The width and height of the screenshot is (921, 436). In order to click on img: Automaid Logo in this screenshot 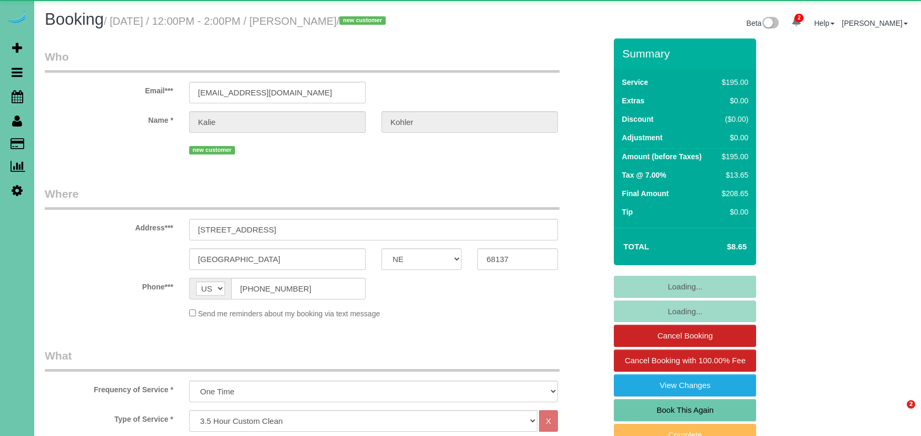, I will do `click(17, 18)`.